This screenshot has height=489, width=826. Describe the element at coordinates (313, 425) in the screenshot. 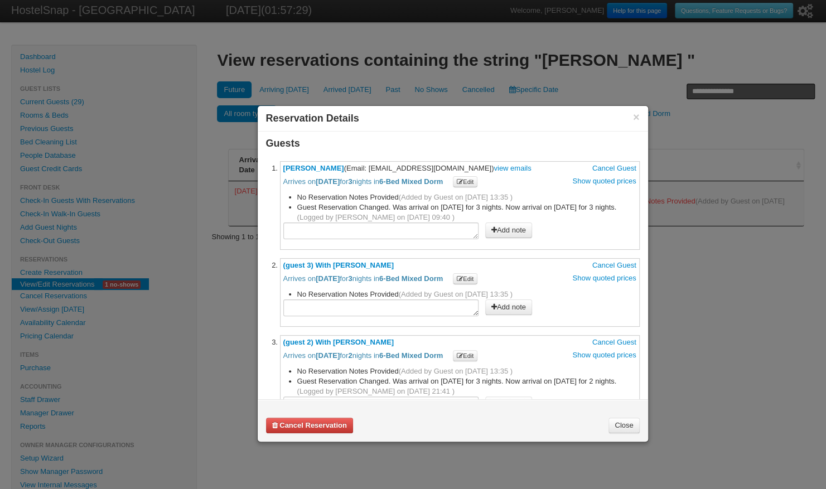

I see `b: Cancel Reservation` at that location.